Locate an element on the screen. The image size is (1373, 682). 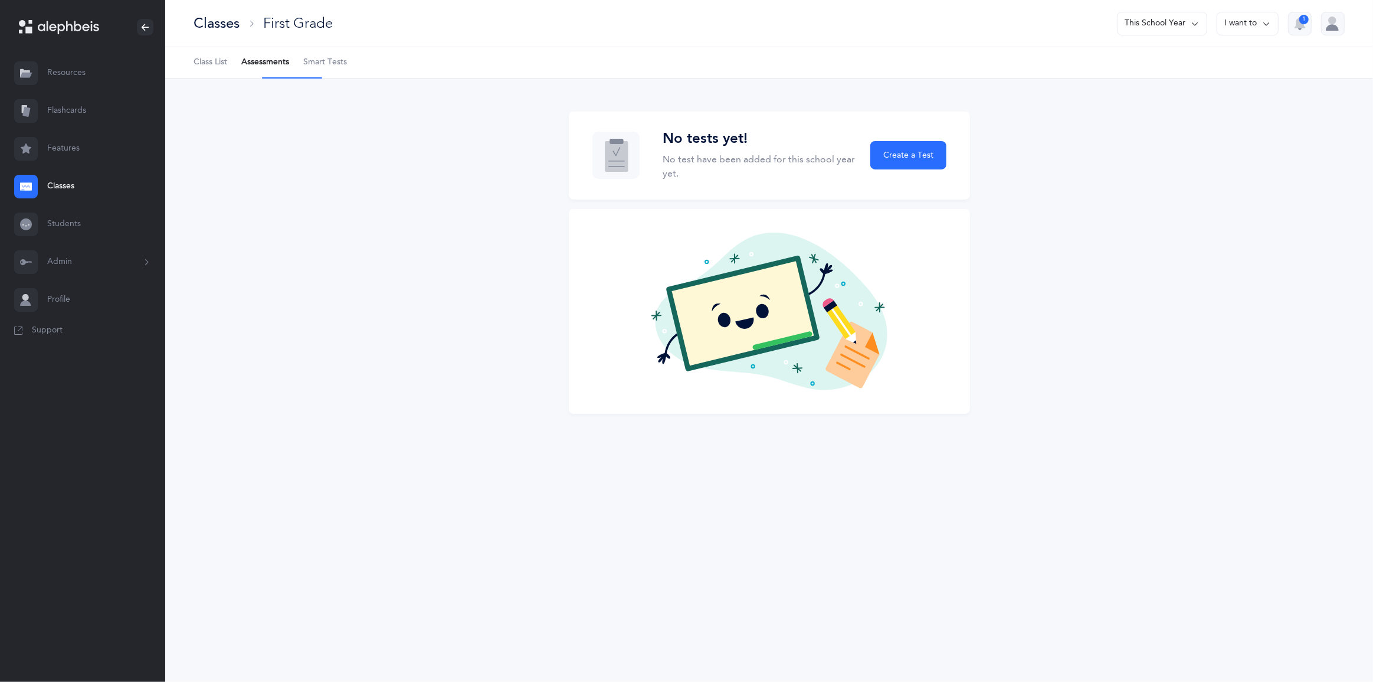
span: Support is located at coordinates (47, 330).